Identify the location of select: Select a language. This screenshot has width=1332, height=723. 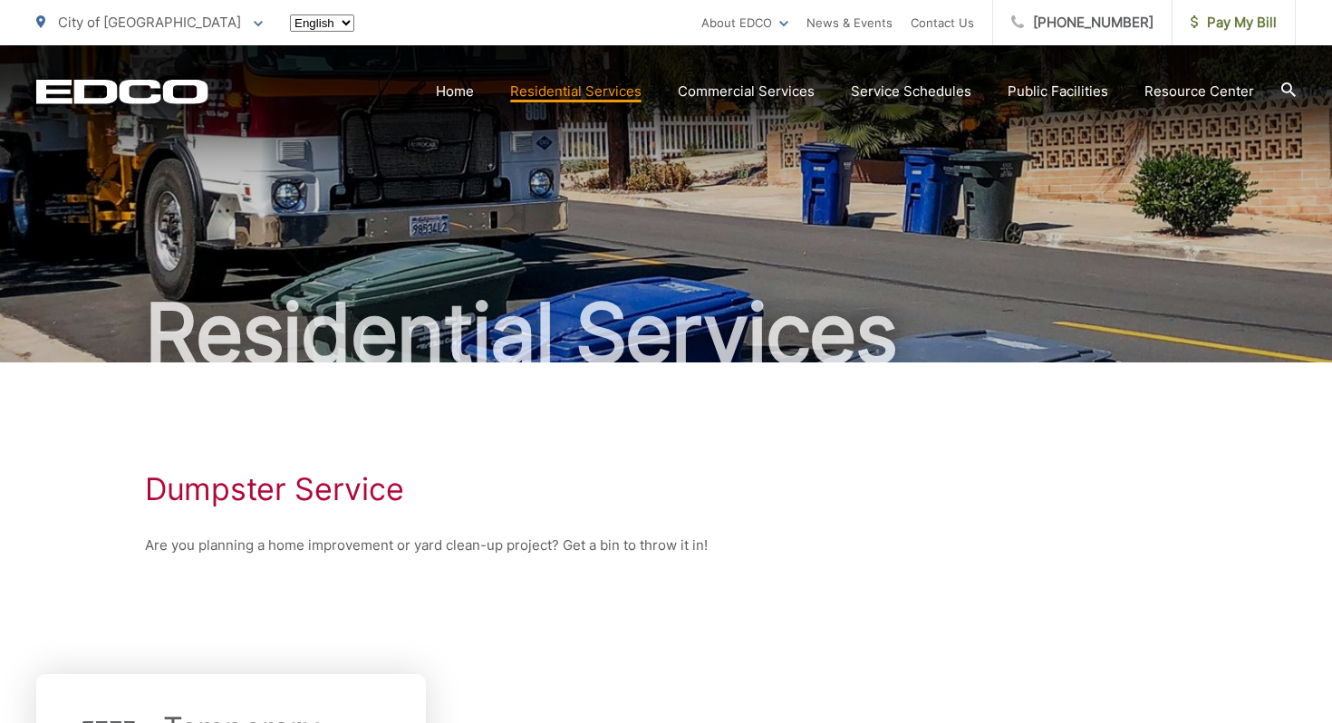
(322, 23).